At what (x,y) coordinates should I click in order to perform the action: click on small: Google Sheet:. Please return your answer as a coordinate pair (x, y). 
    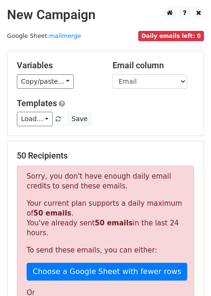
    Looking at the image, I should click on (44, 35).